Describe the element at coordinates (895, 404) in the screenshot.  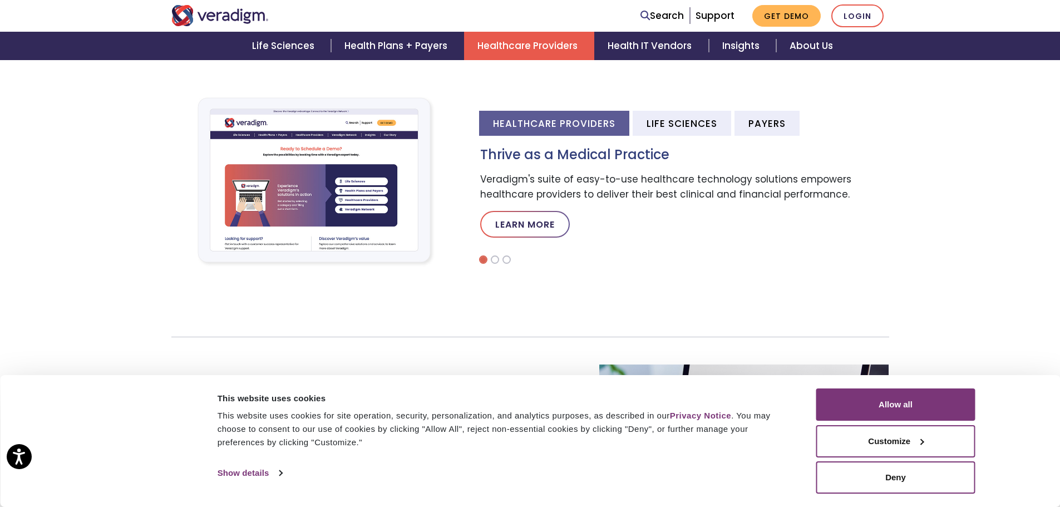
I see `button: Allow all` at that location.